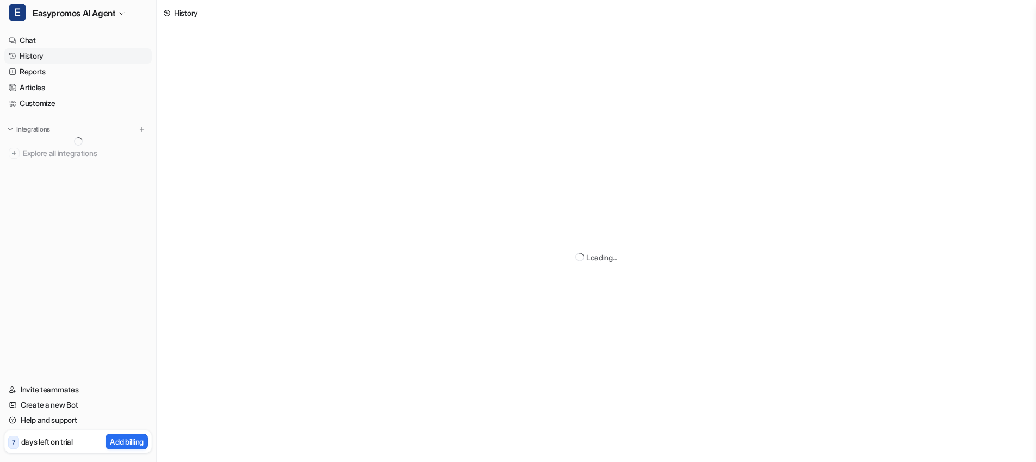 This screenshot has height=462, width=1036. I want to click on a: Invite teammates, so click(78, 390).